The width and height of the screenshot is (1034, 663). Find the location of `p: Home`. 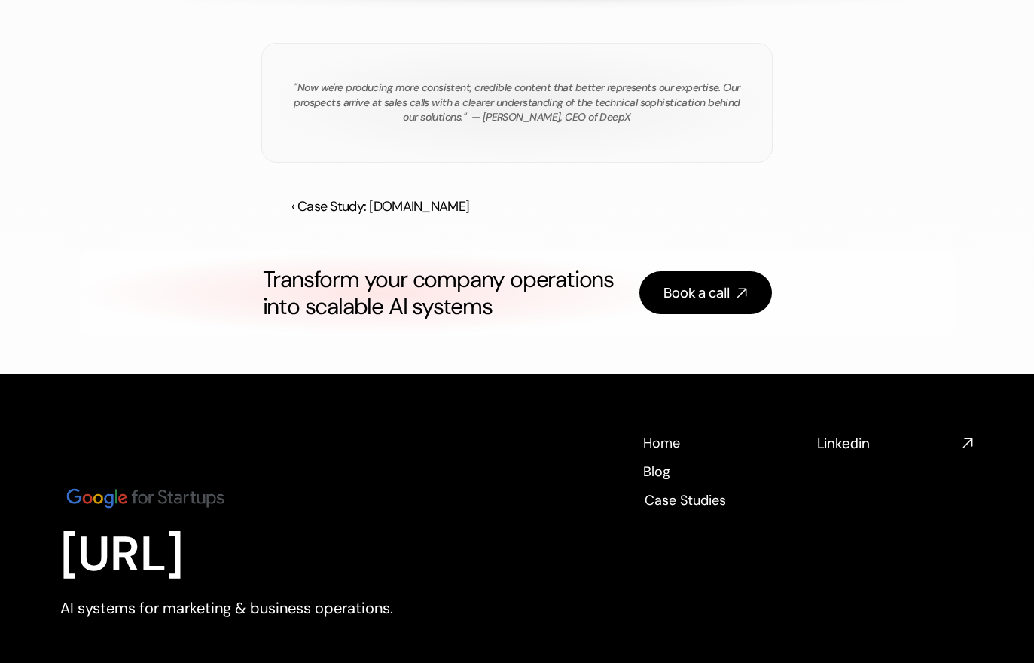

p: Home is located at coordinates (661, 443).